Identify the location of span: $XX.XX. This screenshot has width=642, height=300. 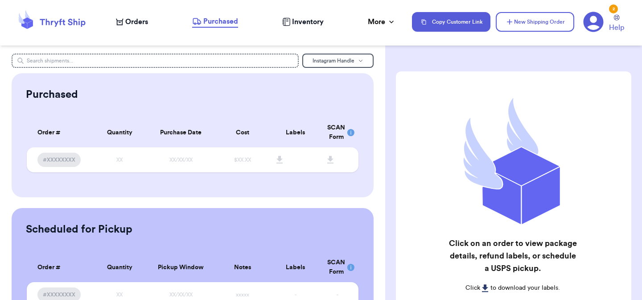
(243, 160).